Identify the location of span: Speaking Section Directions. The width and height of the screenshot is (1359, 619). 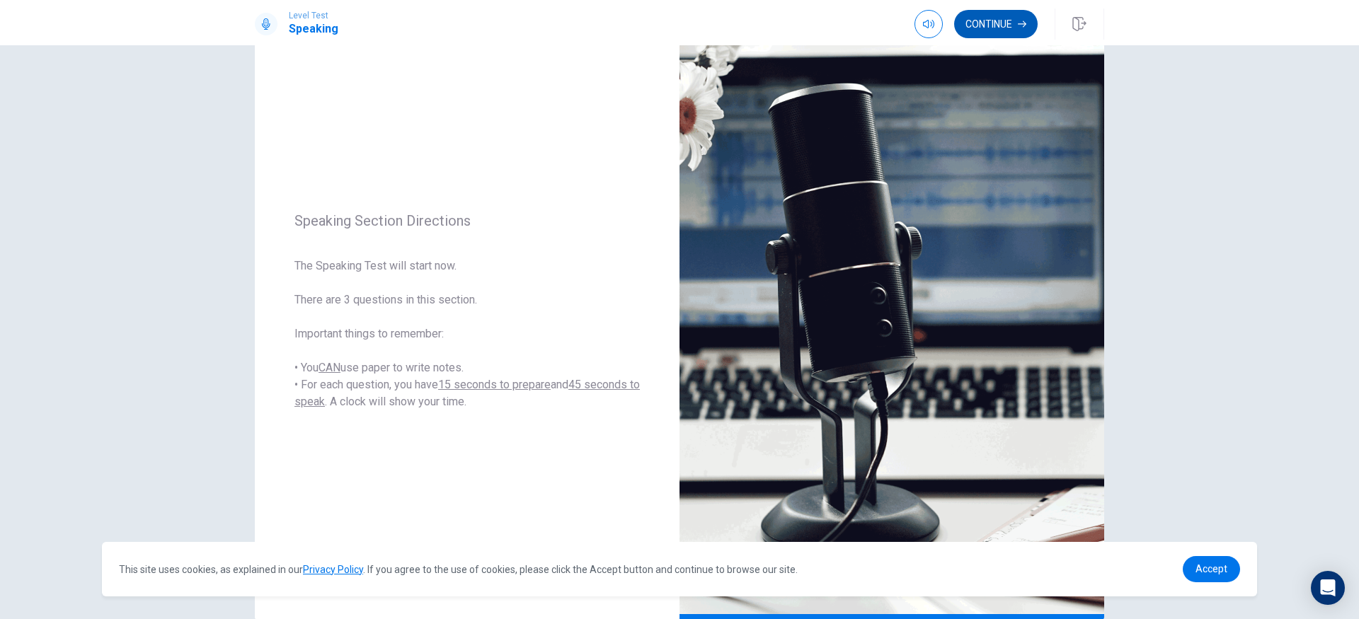
(467, 221).